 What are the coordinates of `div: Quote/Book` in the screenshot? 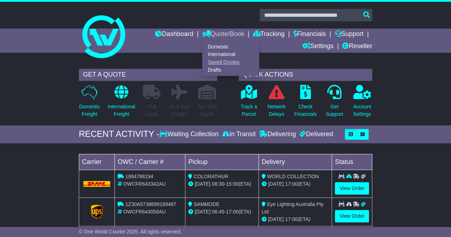 It's located at (231, 58).